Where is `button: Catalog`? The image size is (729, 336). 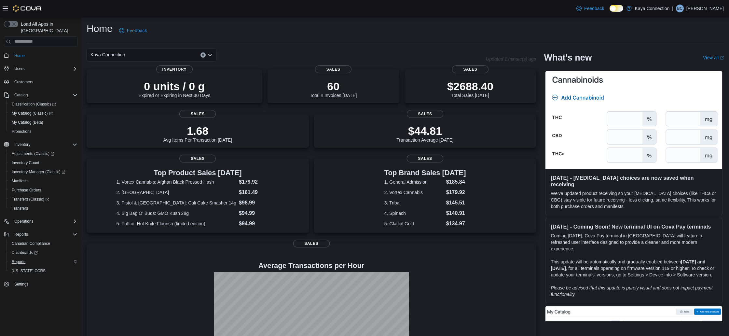 button: Catalog is located at coordinates (41, 95).